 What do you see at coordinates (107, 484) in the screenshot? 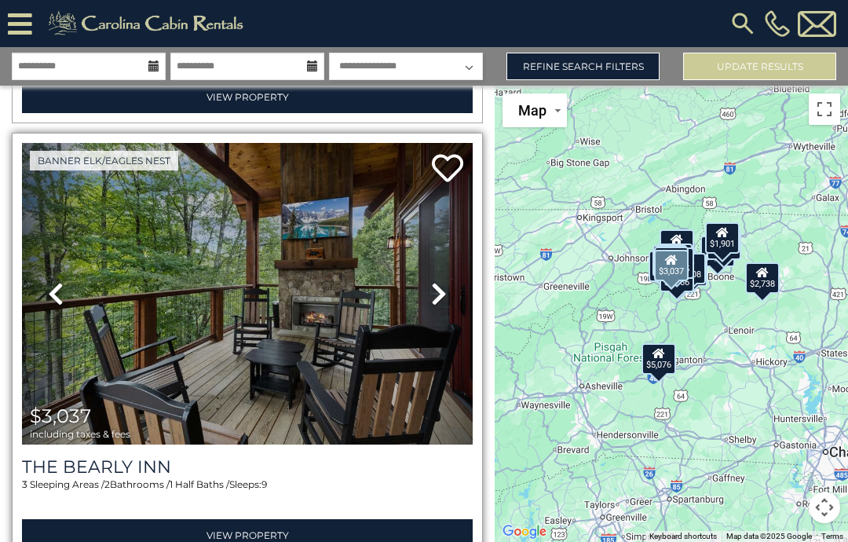
I see `span: 2` at bounding box center [107, 484].